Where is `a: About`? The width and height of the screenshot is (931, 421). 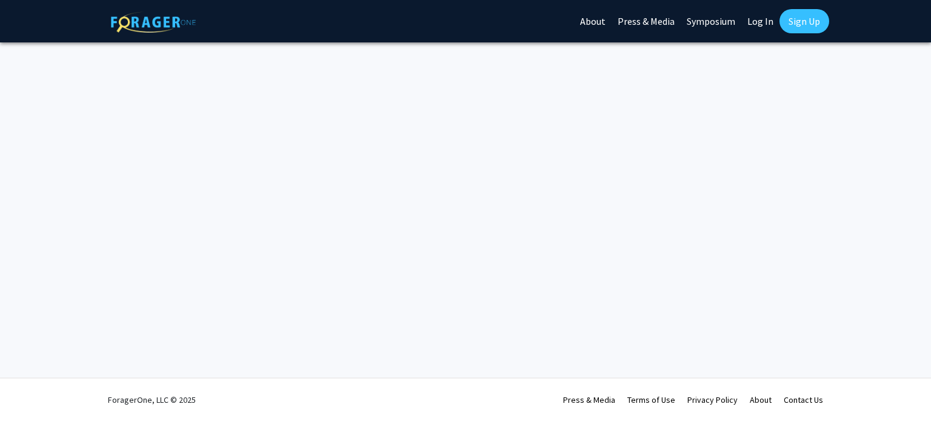
a: About is located at coordinates (761, 400).